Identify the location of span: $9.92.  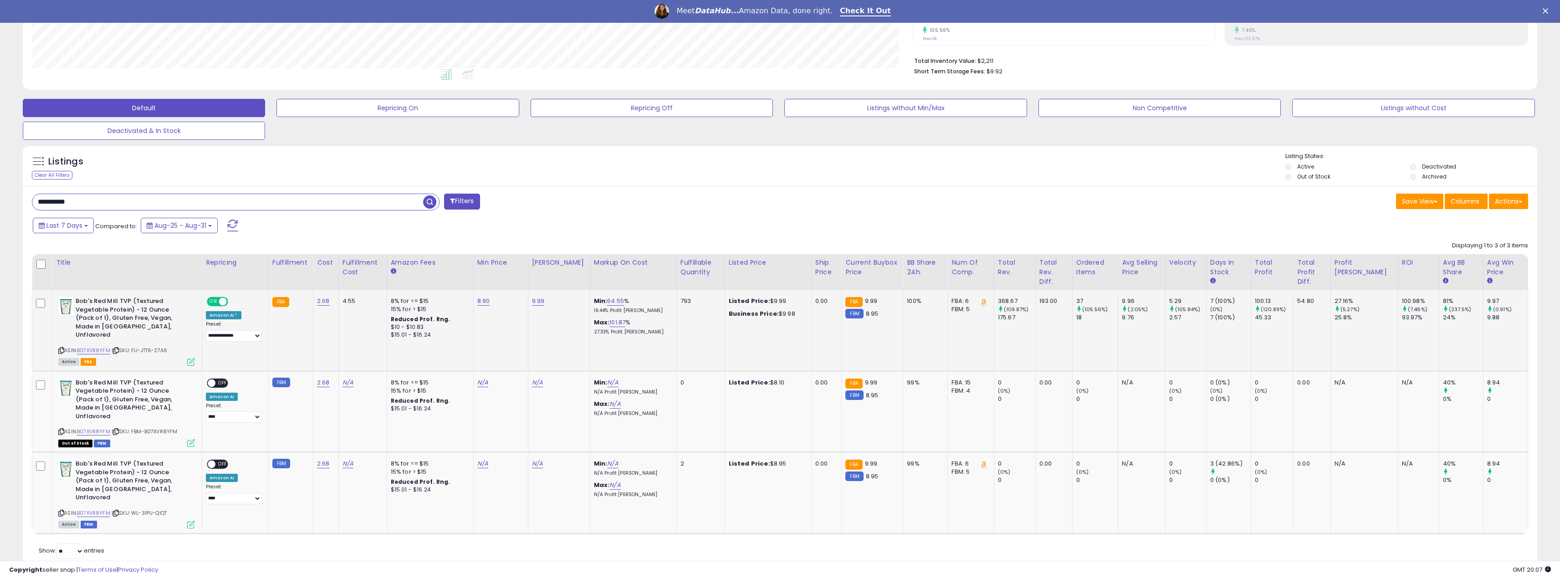
(994, 71).